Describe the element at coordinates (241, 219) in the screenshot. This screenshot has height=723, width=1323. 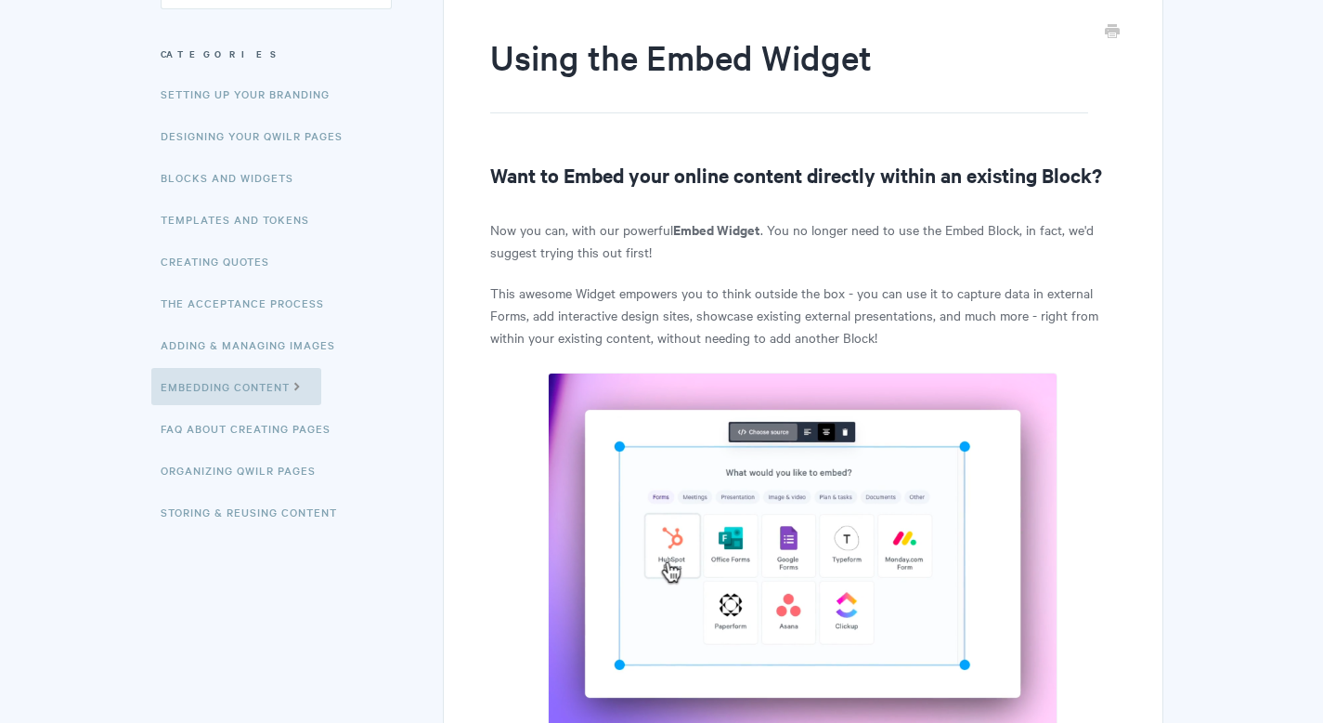
I see `a: Templates and Tokens` at that location.